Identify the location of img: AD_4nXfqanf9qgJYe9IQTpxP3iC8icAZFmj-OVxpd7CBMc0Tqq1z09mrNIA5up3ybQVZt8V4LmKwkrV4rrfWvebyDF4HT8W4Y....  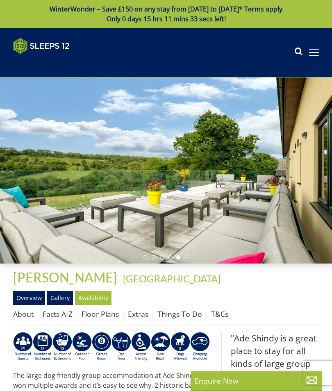
(43, 347).